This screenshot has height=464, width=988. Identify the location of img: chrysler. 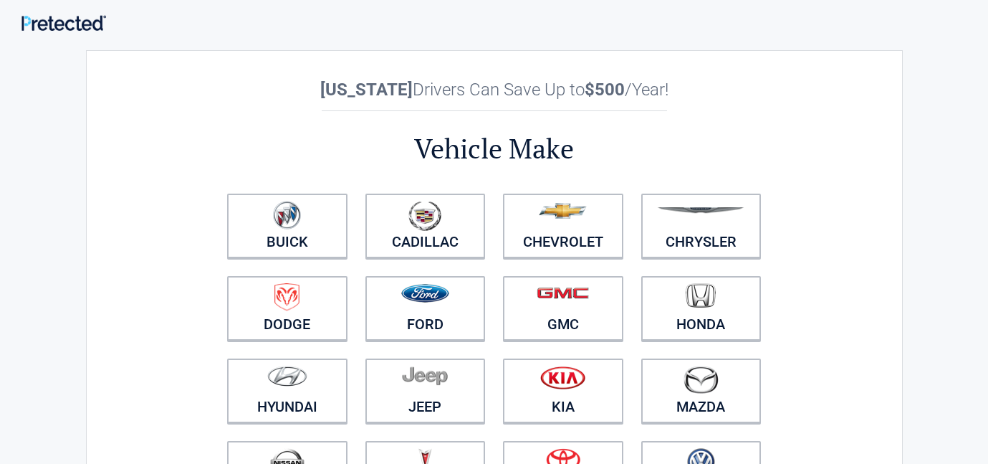
(701, 210).